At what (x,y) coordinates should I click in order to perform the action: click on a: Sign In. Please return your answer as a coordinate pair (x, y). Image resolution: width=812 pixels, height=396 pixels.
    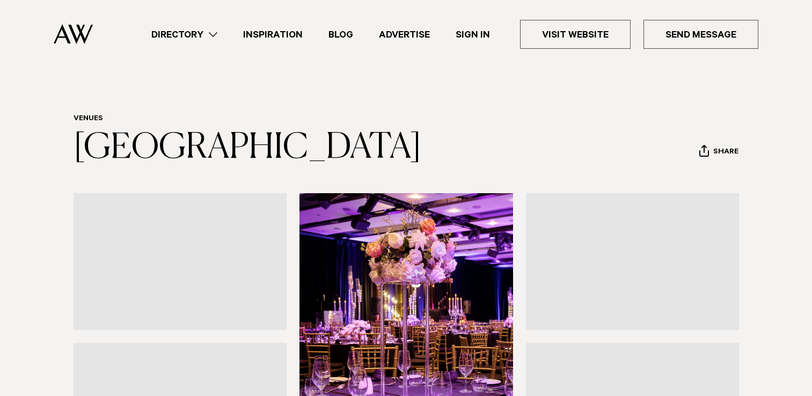
    Looking at the image, I should click on (473, 34).